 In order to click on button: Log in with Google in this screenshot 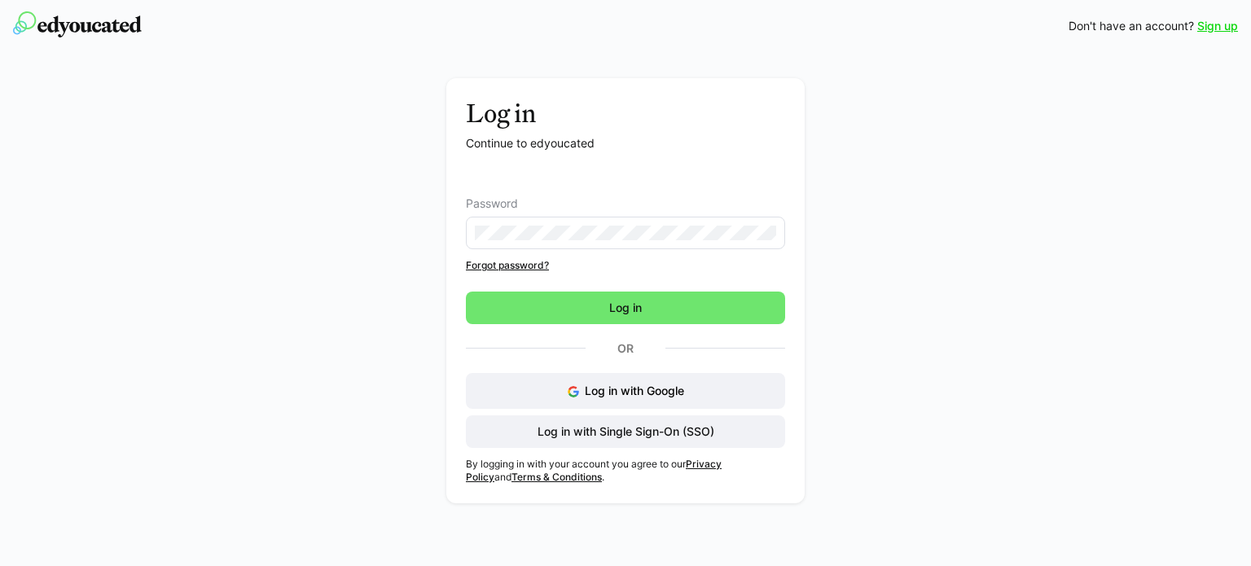, I will do `click(625, 391)`.